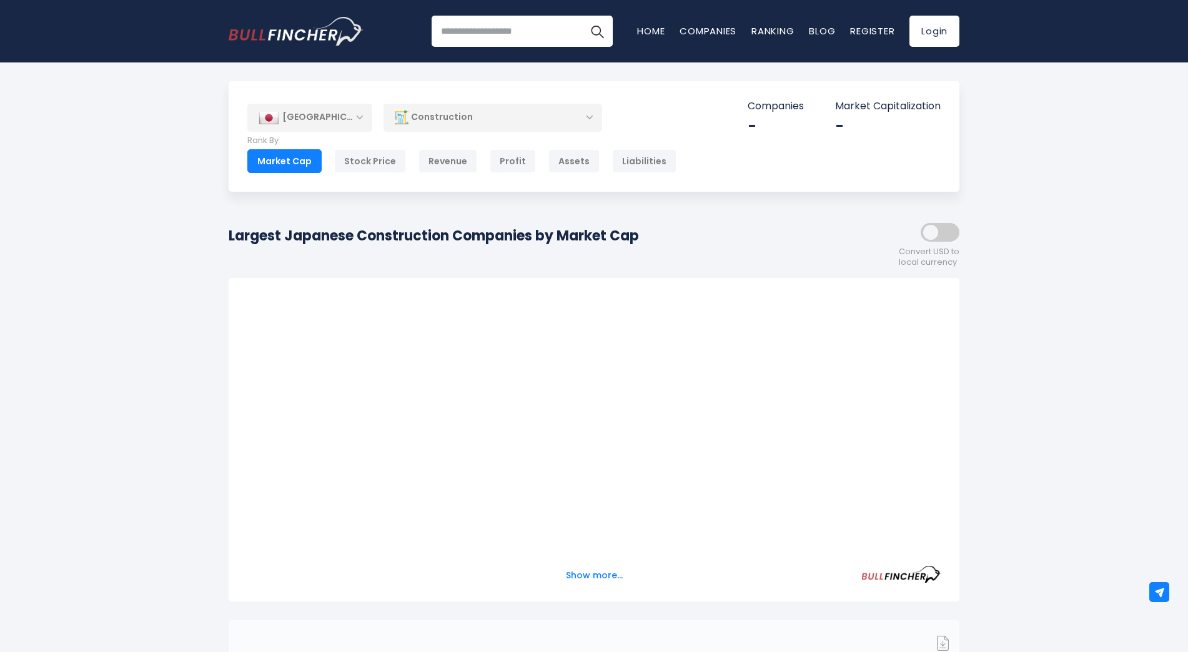  Describe the element at coordinates (433, 235) in the screenshot. I see `h1: Largest Japanese Construction Companies by Market Cap` at that location.